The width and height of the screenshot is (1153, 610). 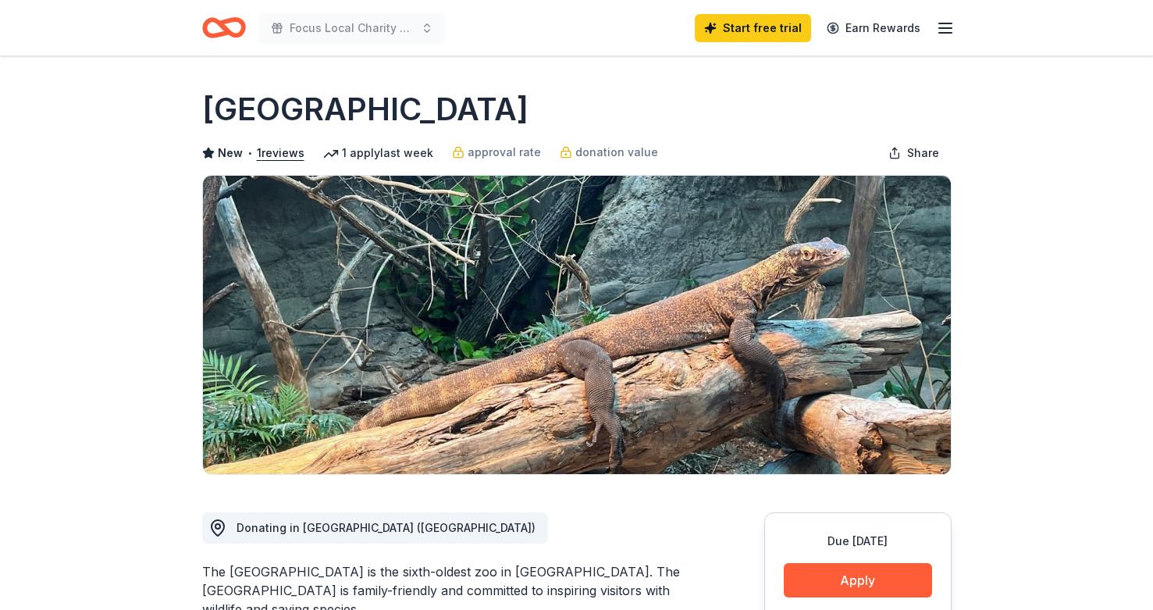 I want to click on span: New, so click(x=230, y=153).